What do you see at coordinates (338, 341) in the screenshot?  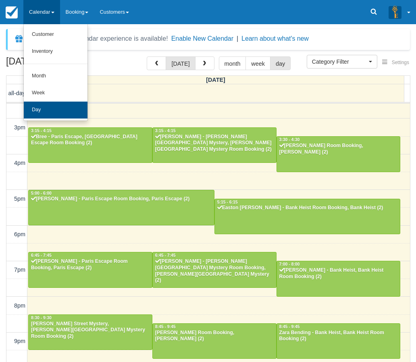 I see `a: 8:45 - 9:45Zara Bending - Bank Heist, Bank Heist Room Booking (2)` at bounding box center [338, 341].